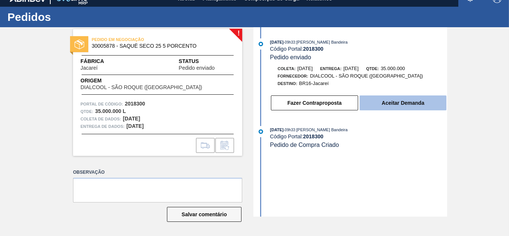 This screenshot has width=509, height=236. What do you see at coordinates (144, 46) in the screenshot?
I see `font: 30005878 - SAQUÊ SECO 25 5 PORCENTO` at bounding box center [144, 46].